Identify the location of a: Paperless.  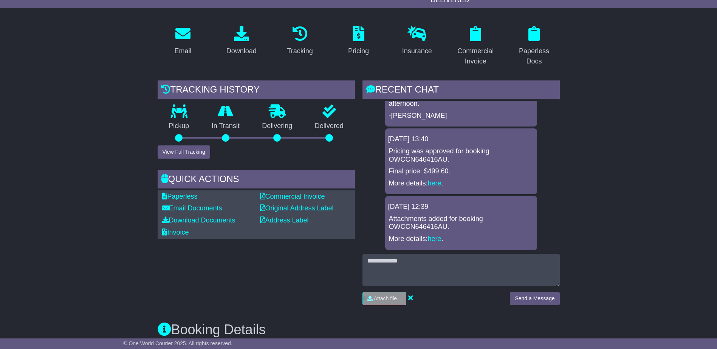
(180, 197).